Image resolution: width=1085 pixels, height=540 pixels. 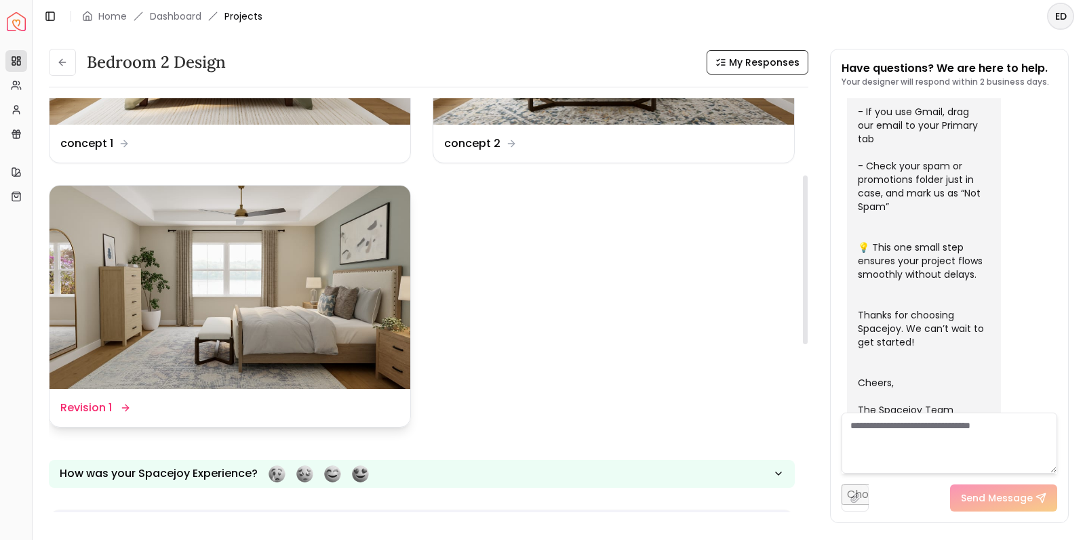 I want to click on a: Dashboard, so click(x=176, y=16).